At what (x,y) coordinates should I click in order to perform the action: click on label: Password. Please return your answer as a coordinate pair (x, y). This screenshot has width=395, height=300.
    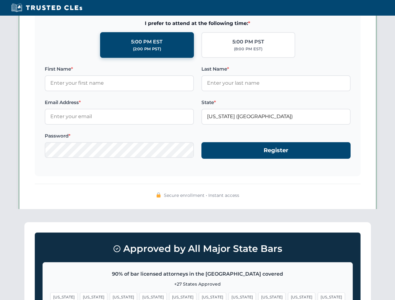
    Looking at the image, I should click on (119, 136).